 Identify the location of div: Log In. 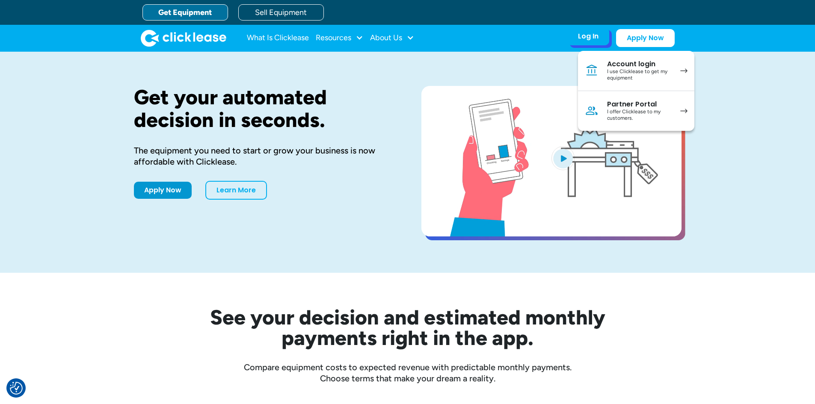
(588, 36).